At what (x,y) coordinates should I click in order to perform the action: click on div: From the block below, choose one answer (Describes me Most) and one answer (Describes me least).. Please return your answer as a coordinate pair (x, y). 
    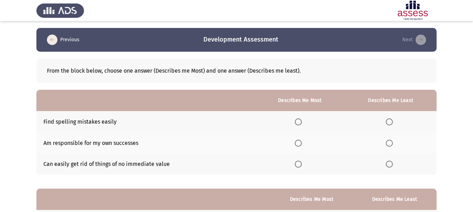
    Looking at the image, I should click on (236, 71).